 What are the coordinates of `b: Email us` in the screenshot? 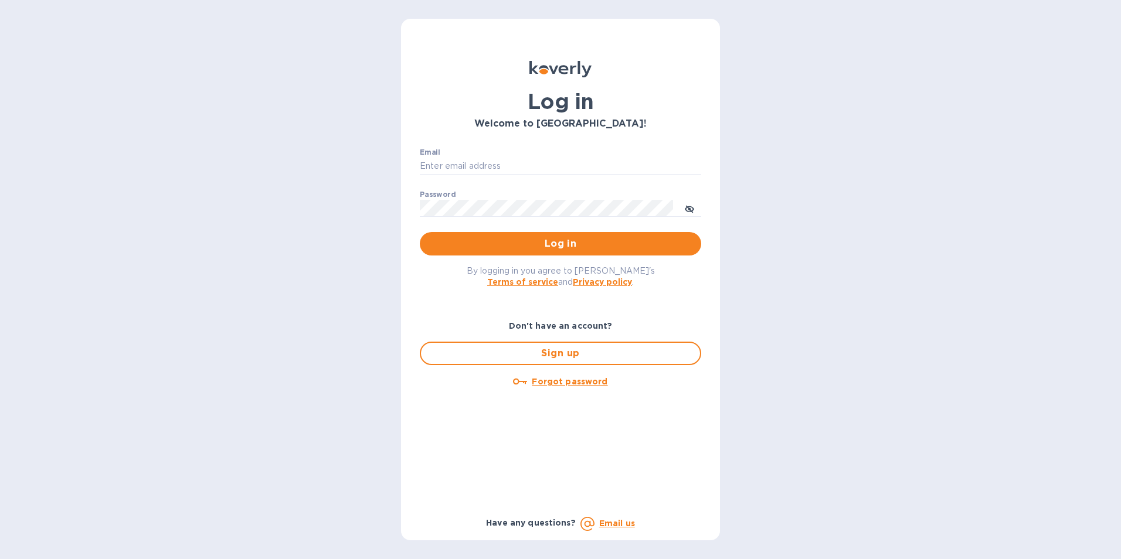 It's located at (617, 524).